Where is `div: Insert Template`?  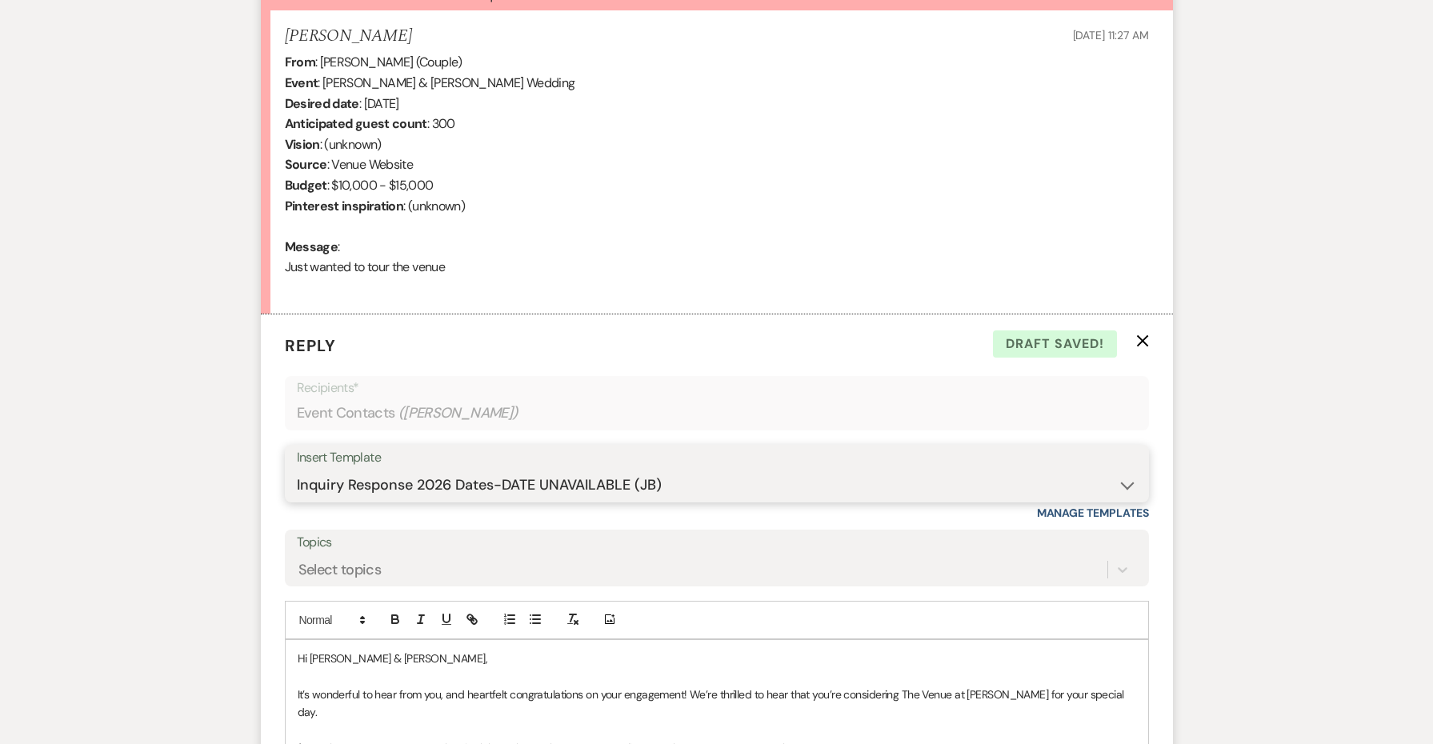
div: Insert Template is located at coordinates (717, 458).